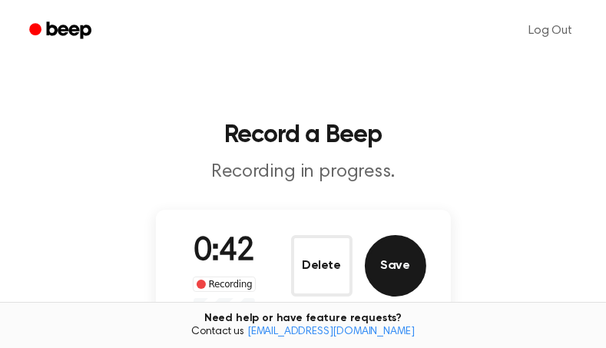 This screenshot has width=606, height=348. I want to click on span: Contact us, so click(303, 333).